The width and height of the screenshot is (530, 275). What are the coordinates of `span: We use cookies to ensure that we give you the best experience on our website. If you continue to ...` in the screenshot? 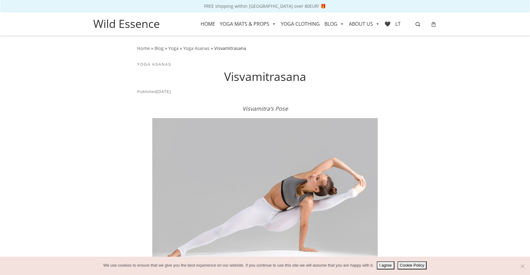 It's located at (238, 265).